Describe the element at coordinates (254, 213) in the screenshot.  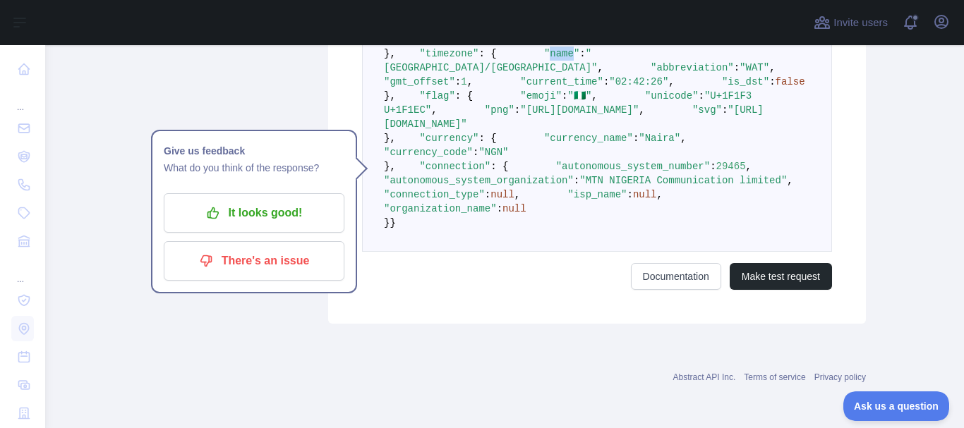
I see `button: It looks good!` at that location.